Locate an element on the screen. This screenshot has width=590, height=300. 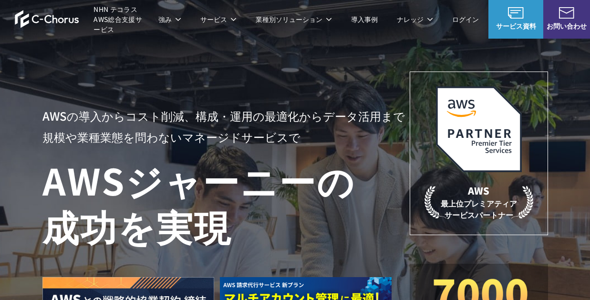
p: ナレッジ is located at coordinates (415, 19).